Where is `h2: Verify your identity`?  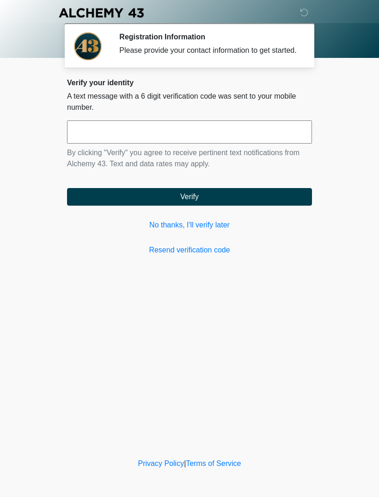 h2: Verify your identity is located at coordinates (190, 82).